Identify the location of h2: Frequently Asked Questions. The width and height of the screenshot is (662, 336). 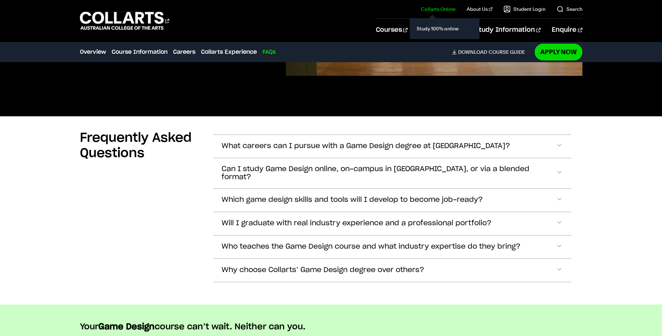
(141, 146).